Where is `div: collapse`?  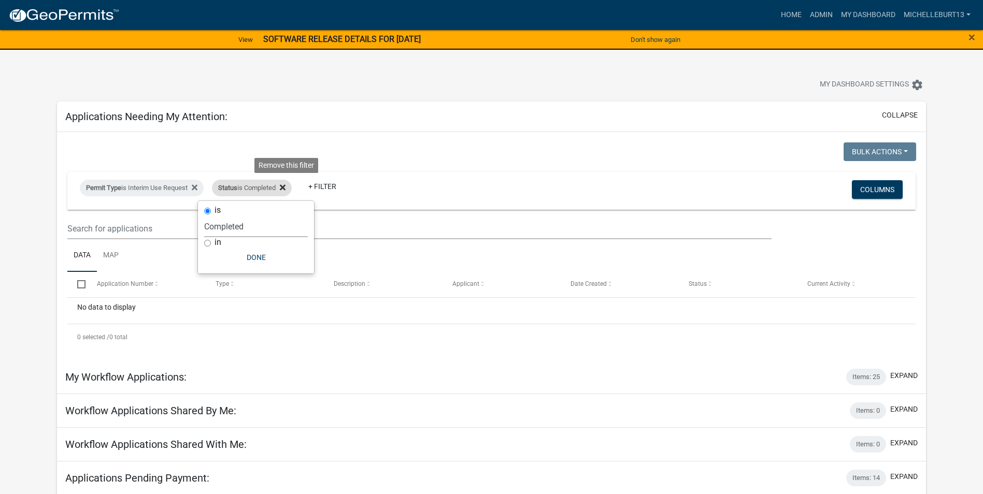 div: collapse is located at coordinates (491, 246).